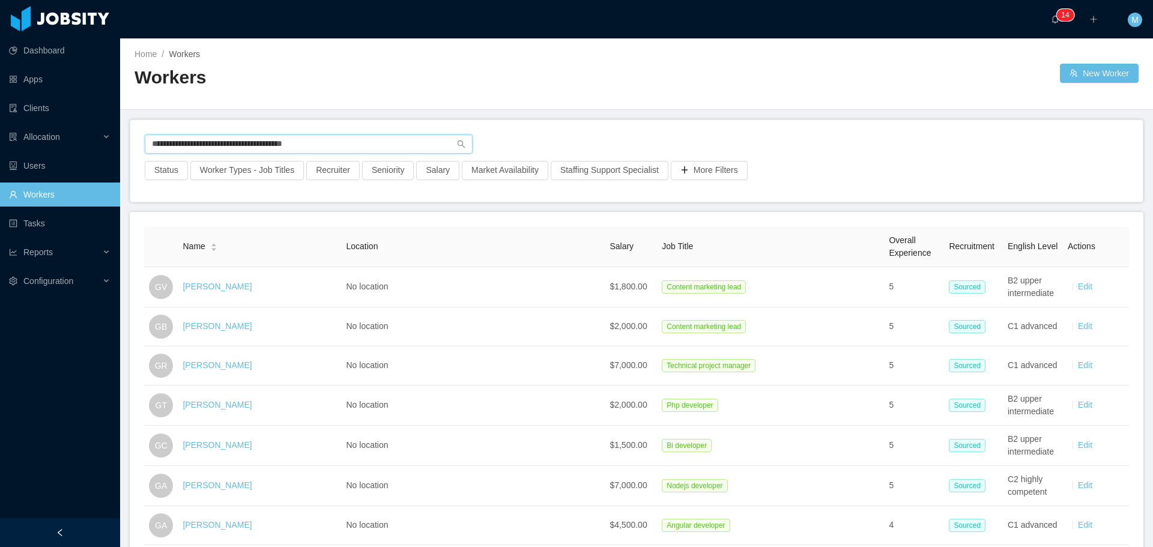  Describe the element at coordinates (59, 50) in the screenshot. I see `a: icon: pie-chartDashboard` at that location.